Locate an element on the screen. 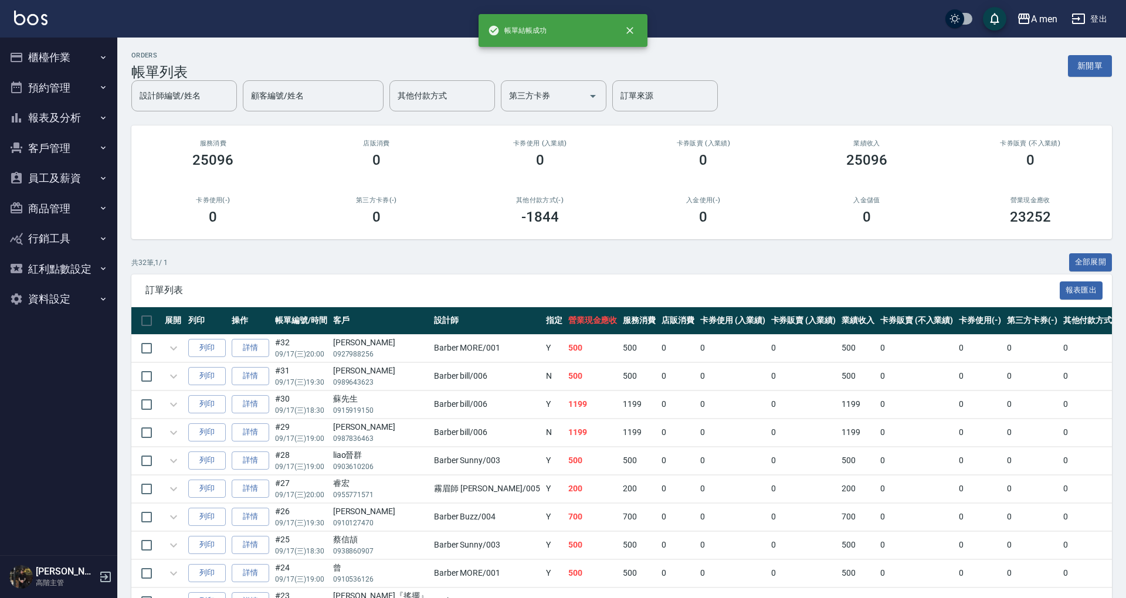  p: 09/17 (三) 19:30 is located at coordinates (301, 382).